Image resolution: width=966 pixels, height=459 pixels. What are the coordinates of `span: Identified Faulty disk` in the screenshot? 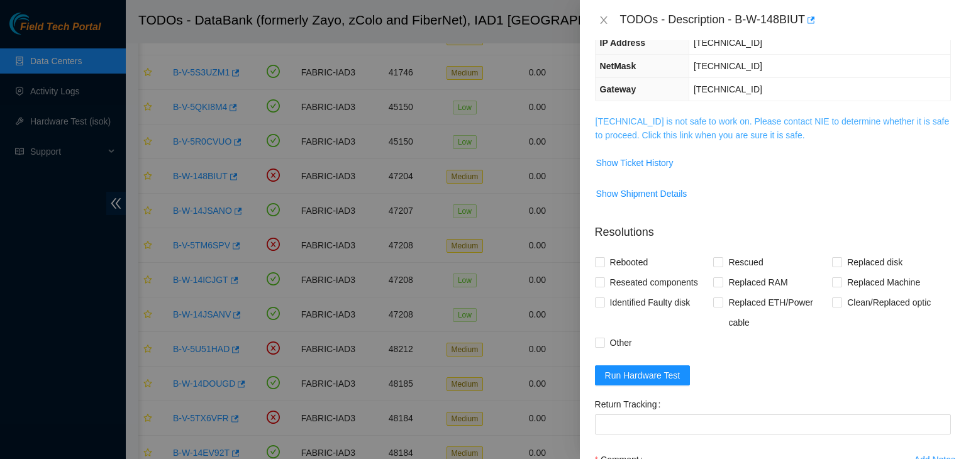 It's located at (650, 303).